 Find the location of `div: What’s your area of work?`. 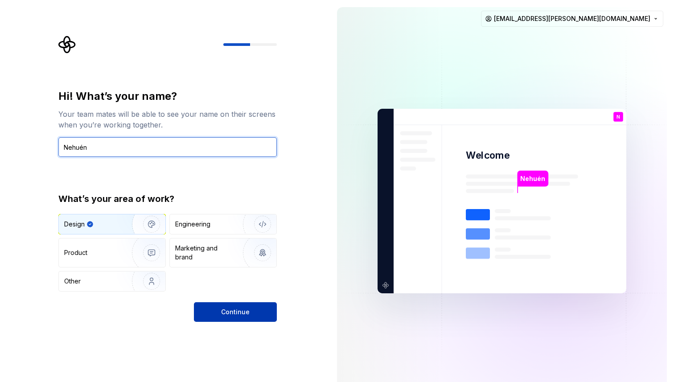

div: What’s your area of work? is located at coordinates (168, 199).